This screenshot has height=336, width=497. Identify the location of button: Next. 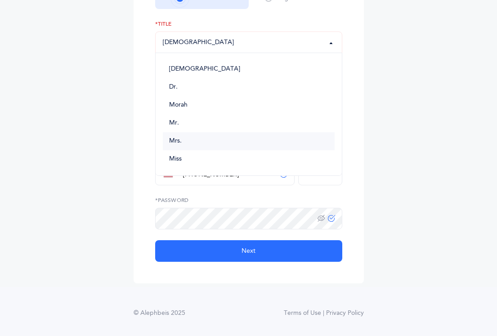
(249, 251).